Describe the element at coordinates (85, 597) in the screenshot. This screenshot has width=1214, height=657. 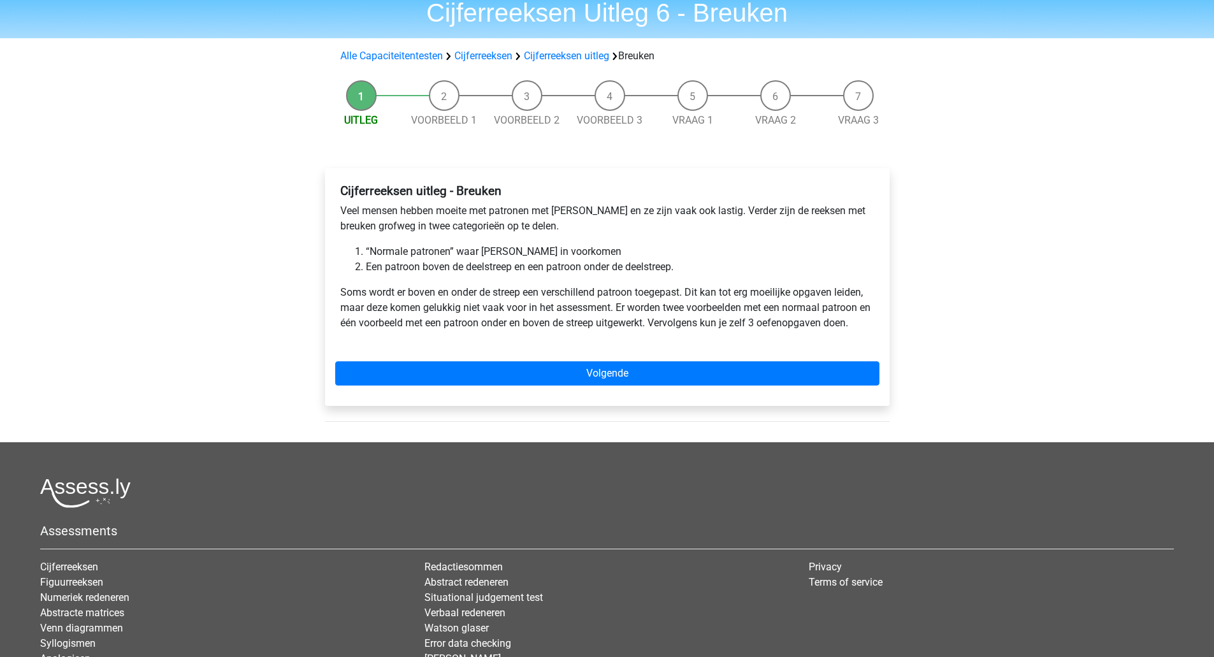
I see `a: Numeriek redeneren` at that location.